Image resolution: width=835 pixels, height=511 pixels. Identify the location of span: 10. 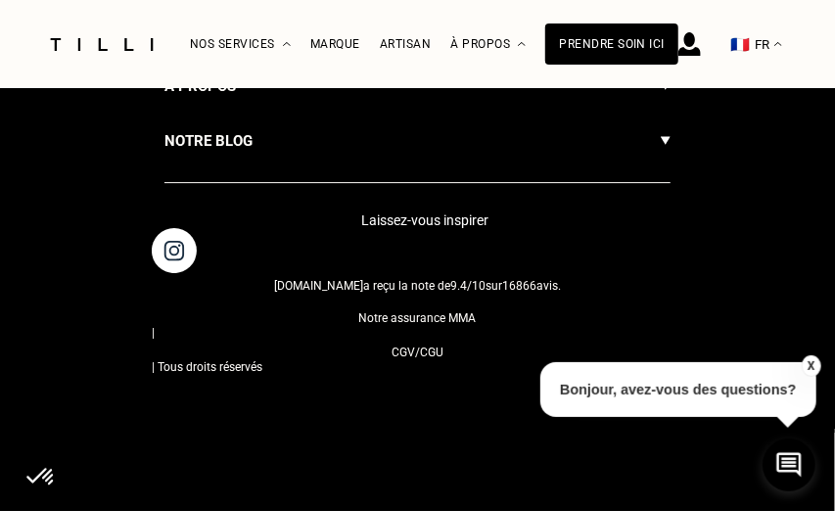
(478, 286).